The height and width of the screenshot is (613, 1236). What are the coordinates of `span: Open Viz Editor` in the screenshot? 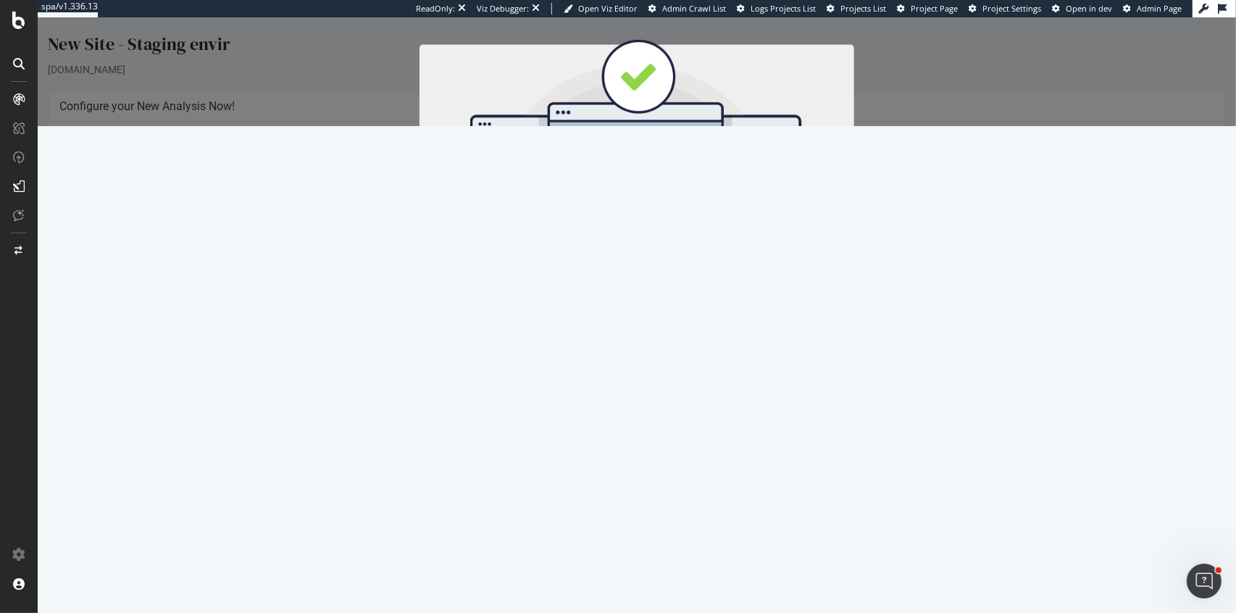 It's located at (608, 8).